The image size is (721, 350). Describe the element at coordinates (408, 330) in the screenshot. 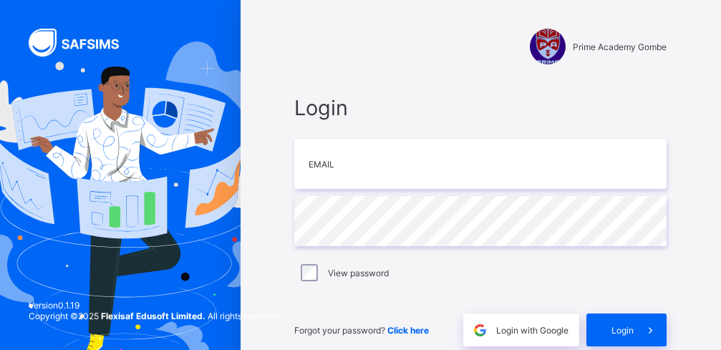

I see `span: Click here` at that location.